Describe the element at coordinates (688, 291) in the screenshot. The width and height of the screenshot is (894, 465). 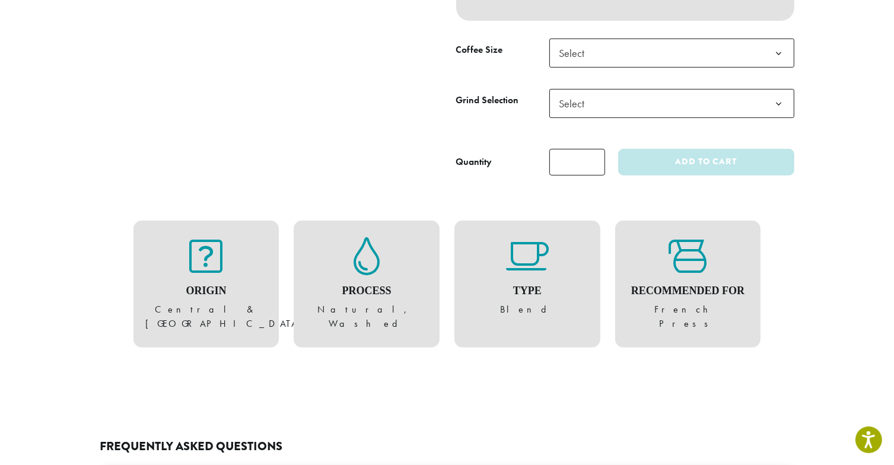
I see `h4: Recommended For` at that location.